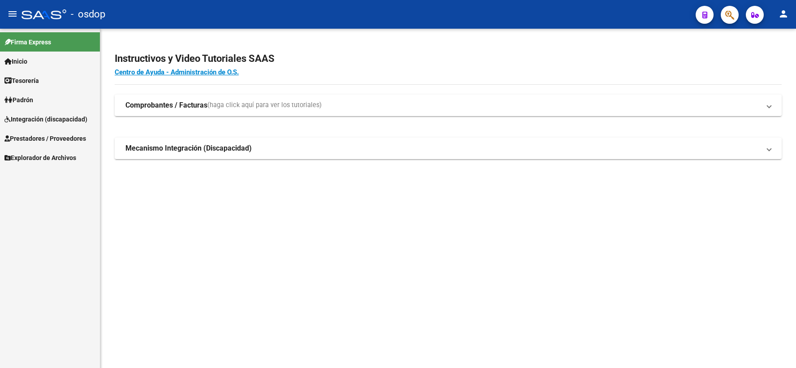 The width and height of the screenshot is (796, 368). What do you see at coordinates (88, 14) in the screenshot?
I see `span: - osdop` at bounding box center [88, 14].